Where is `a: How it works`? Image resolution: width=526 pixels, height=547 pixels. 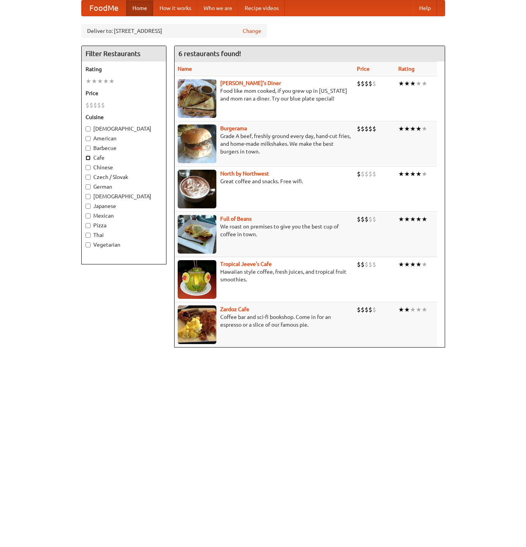
a: How it works is located at coordinates (175, 8).